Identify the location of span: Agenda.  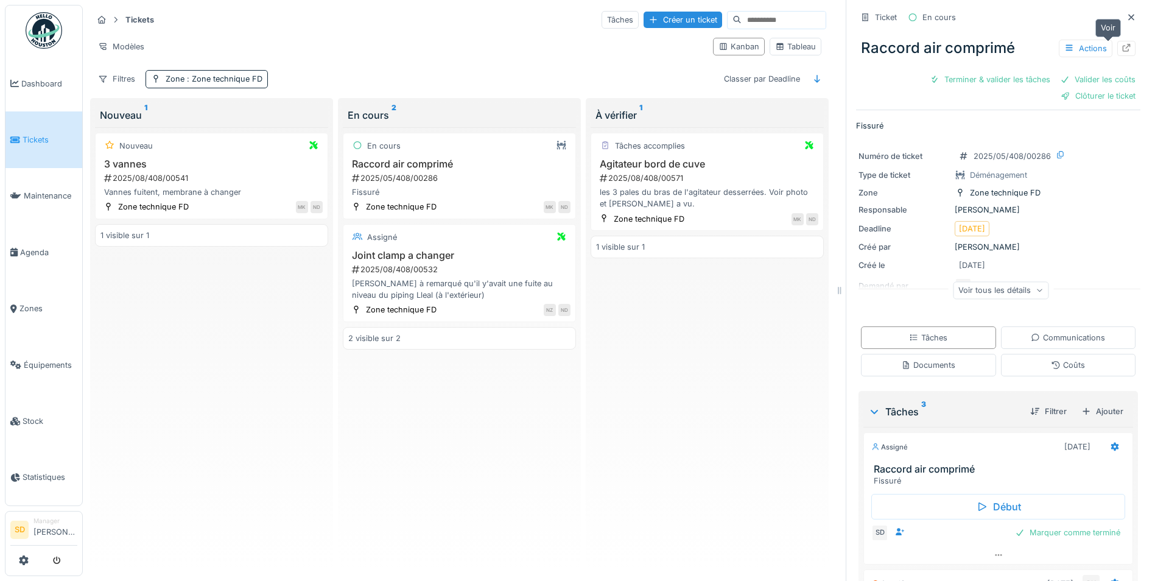
(49, 252).